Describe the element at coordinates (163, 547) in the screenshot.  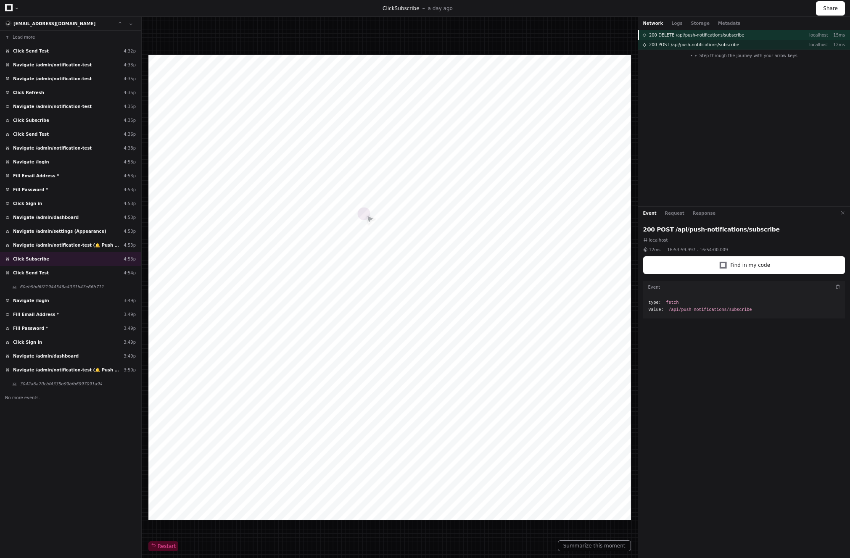
I see `span: Restart` at that location.